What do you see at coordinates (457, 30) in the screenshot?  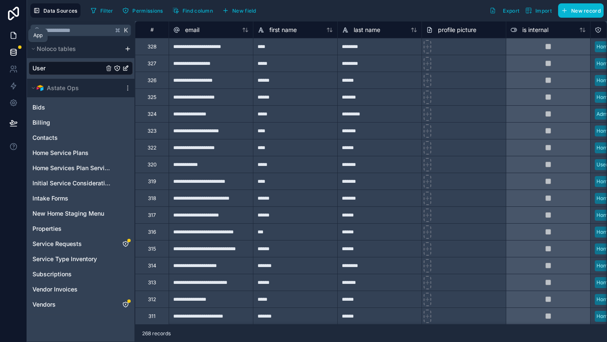 I see `span: profile picture` at bounding box center [457, 30].